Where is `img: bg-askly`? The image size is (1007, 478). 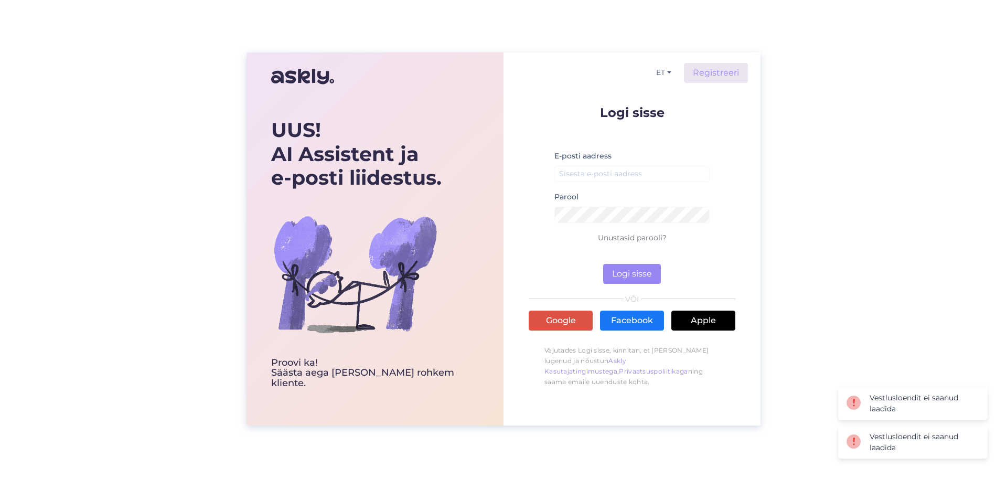 img: bg-askly is located at coordinates (355, 274).